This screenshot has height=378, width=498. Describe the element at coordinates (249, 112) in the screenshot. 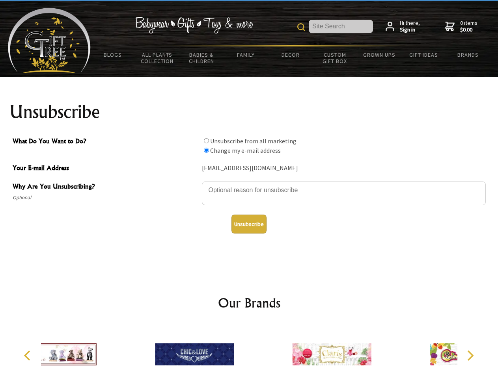

I see `h1: Unsubscribe` at that location.